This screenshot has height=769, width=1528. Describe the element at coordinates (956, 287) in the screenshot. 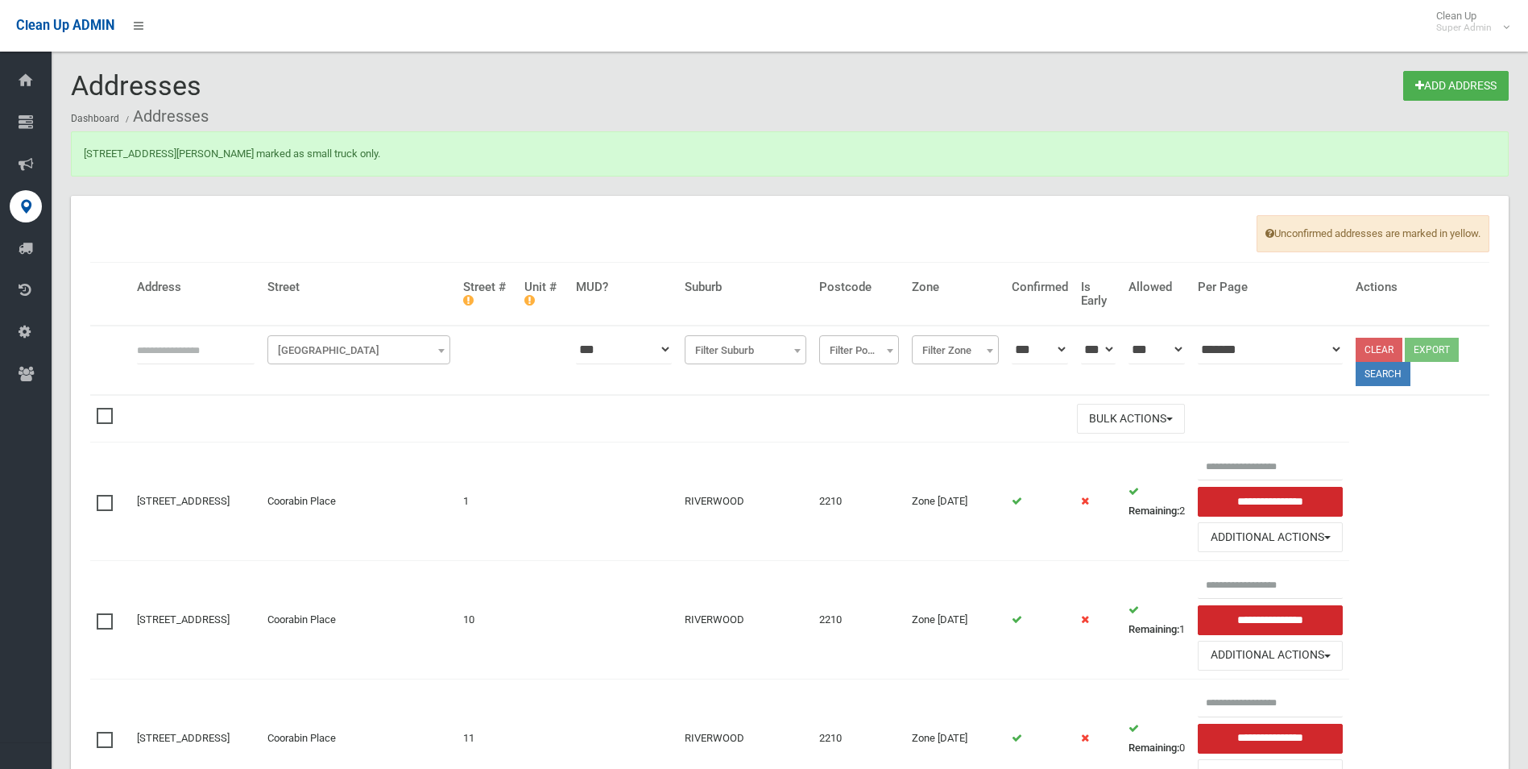

I see `h4: Zone` at that location.